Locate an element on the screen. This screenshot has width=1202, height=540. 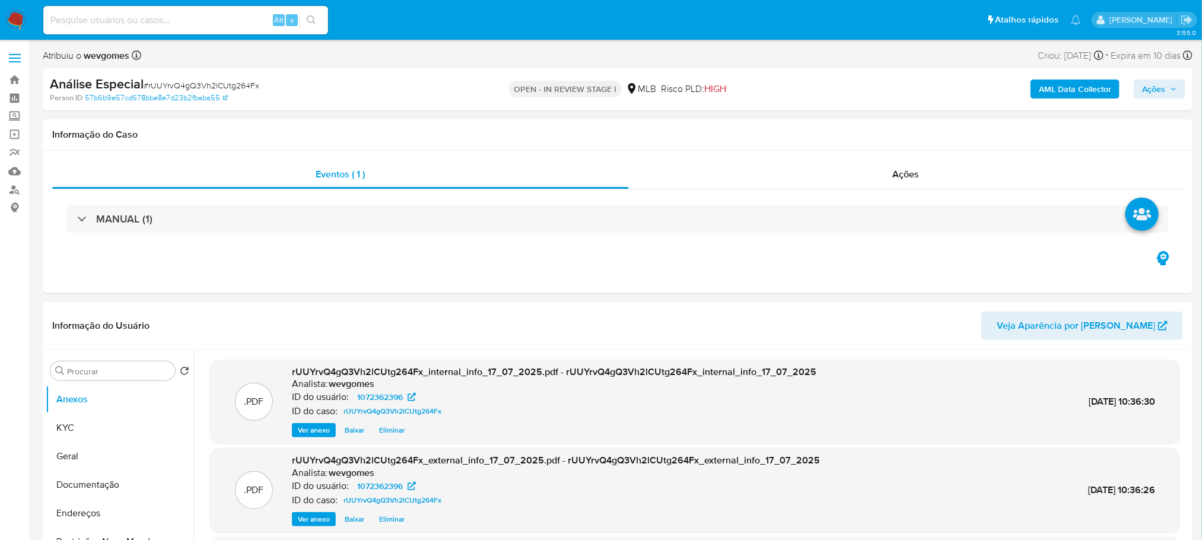
b: Análise Especial is located at coordinates (97, 84).